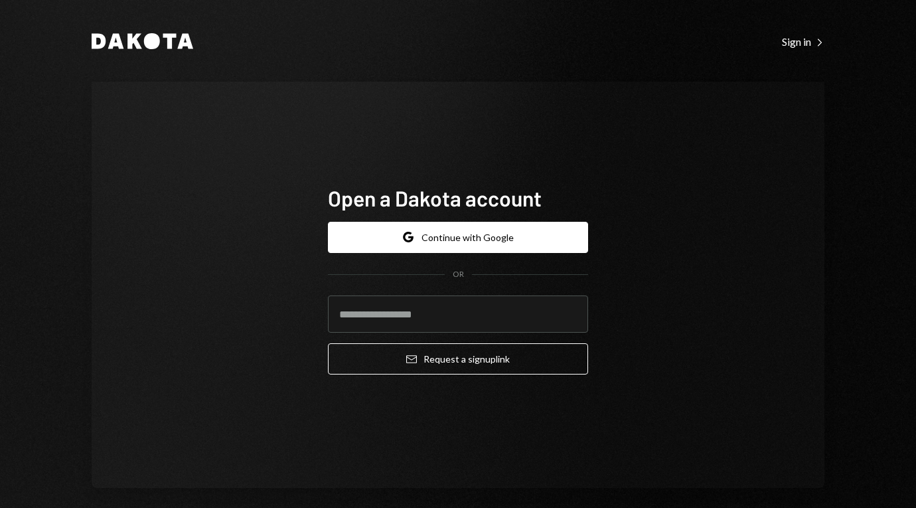 The image size is (916, 508). What do you see at coordinates (803, 41) in the screenshot?
I see `a: Sign in` at bounding box center [803, 41].